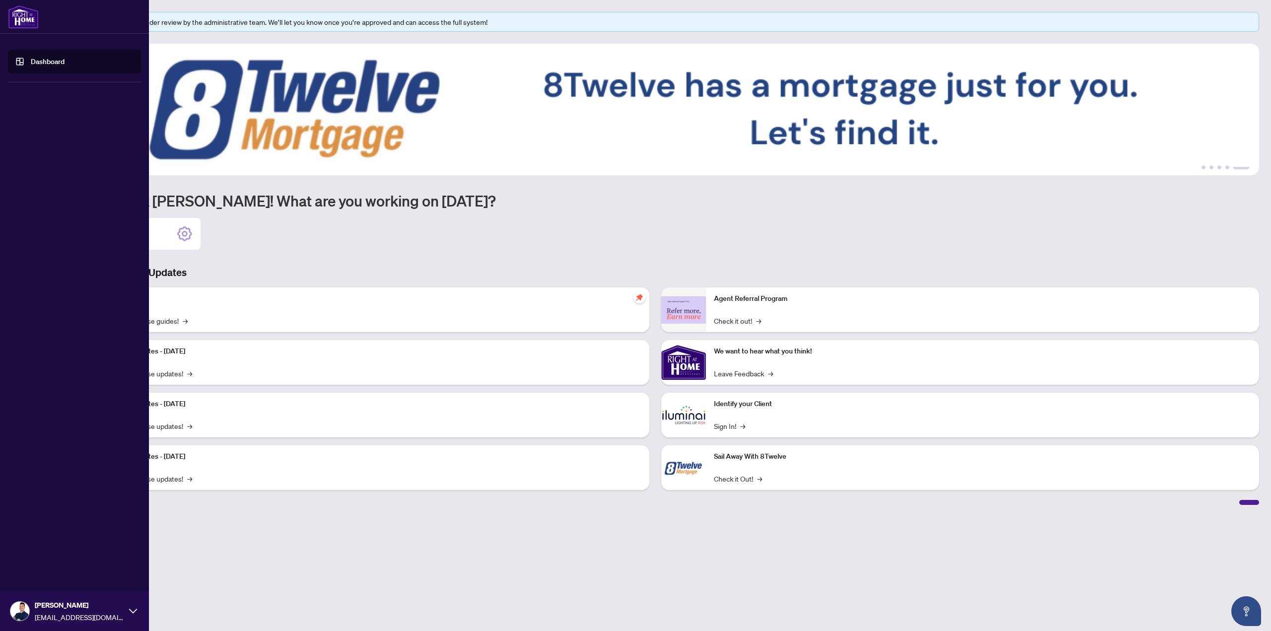 The image size is (1271, 631). Describe the element at coordinates (23, 17) in the screenshot. I see `img: logo` at that location.